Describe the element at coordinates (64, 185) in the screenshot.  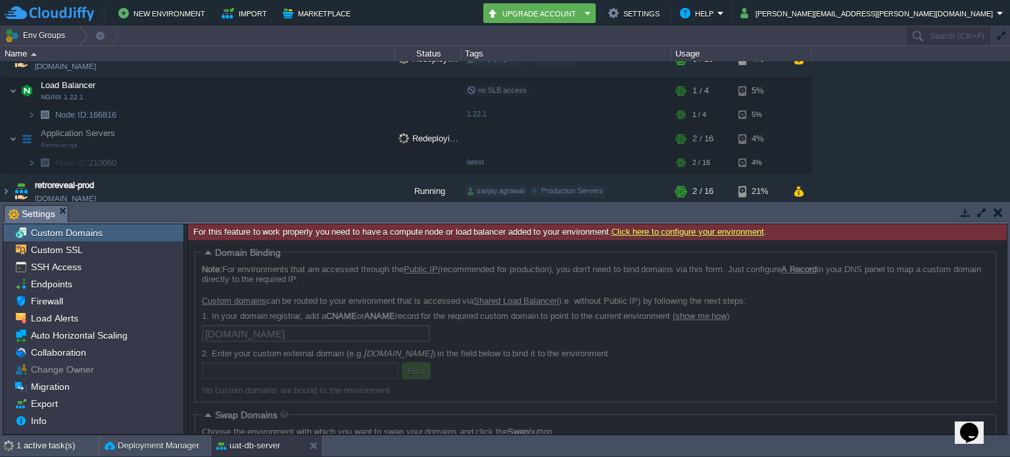
I see `span: retroreveal-prod` at that location.